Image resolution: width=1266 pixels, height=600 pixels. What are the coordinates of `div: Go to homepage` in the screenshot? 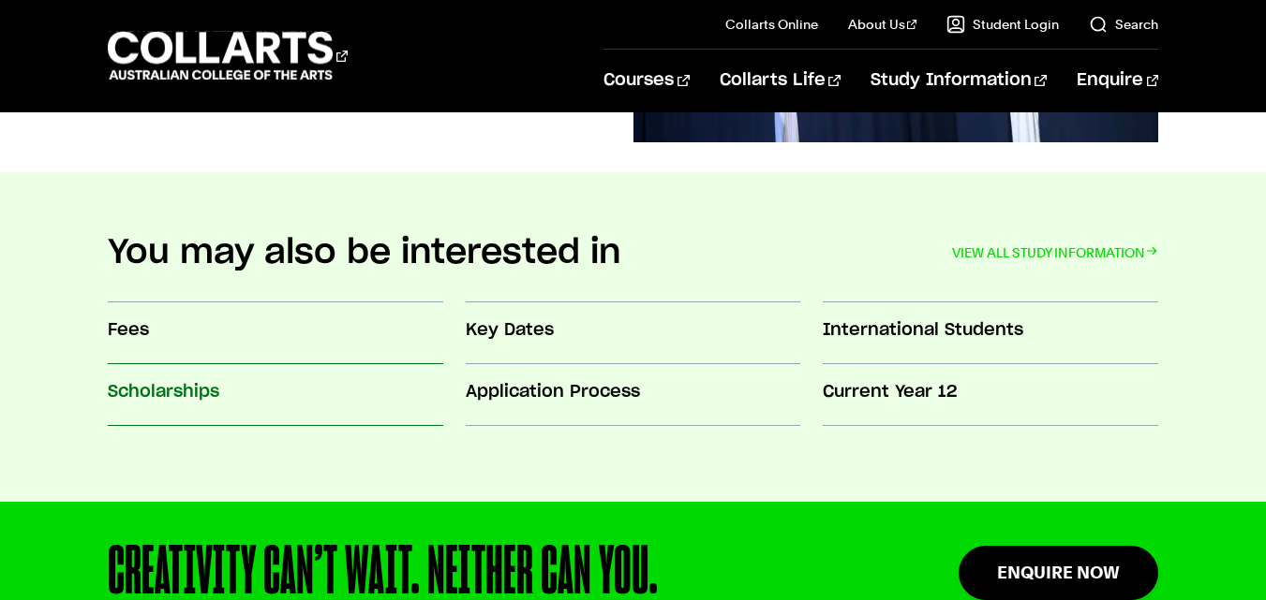 It's located at (228, 55).